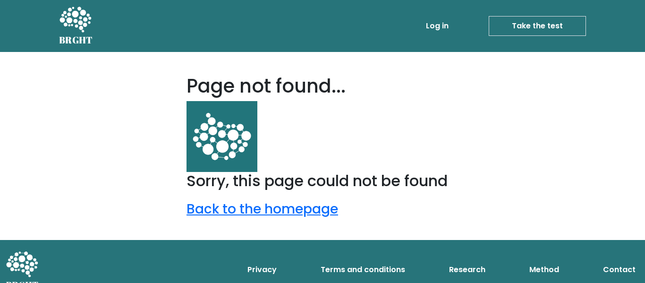 The image size is (645, 283). What do you see at coordinates (222, 137) in the screenshot?
I see `img: android-chrome-512x512.d45202eec217.png` at bounding box center [222, 137].